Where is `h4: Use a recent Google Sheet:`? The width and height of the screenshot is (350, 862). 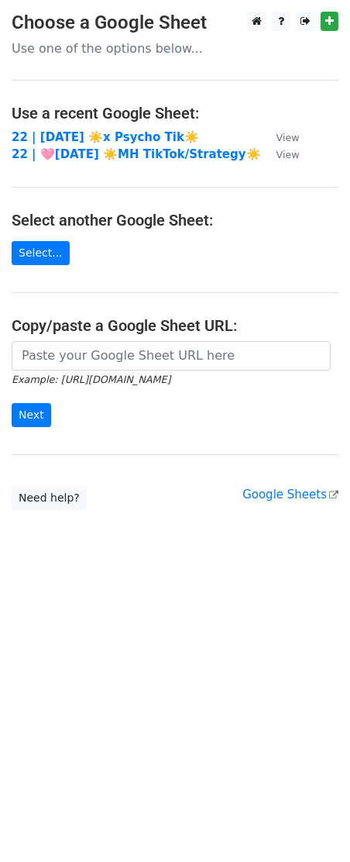
h4: Use a recent Google Sheet: is located at coordinates (175, 113).